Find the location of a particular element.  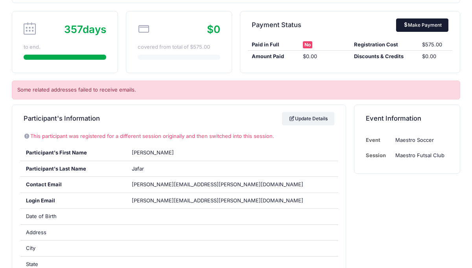

a: Update Details is located at coordinates (308, 119).